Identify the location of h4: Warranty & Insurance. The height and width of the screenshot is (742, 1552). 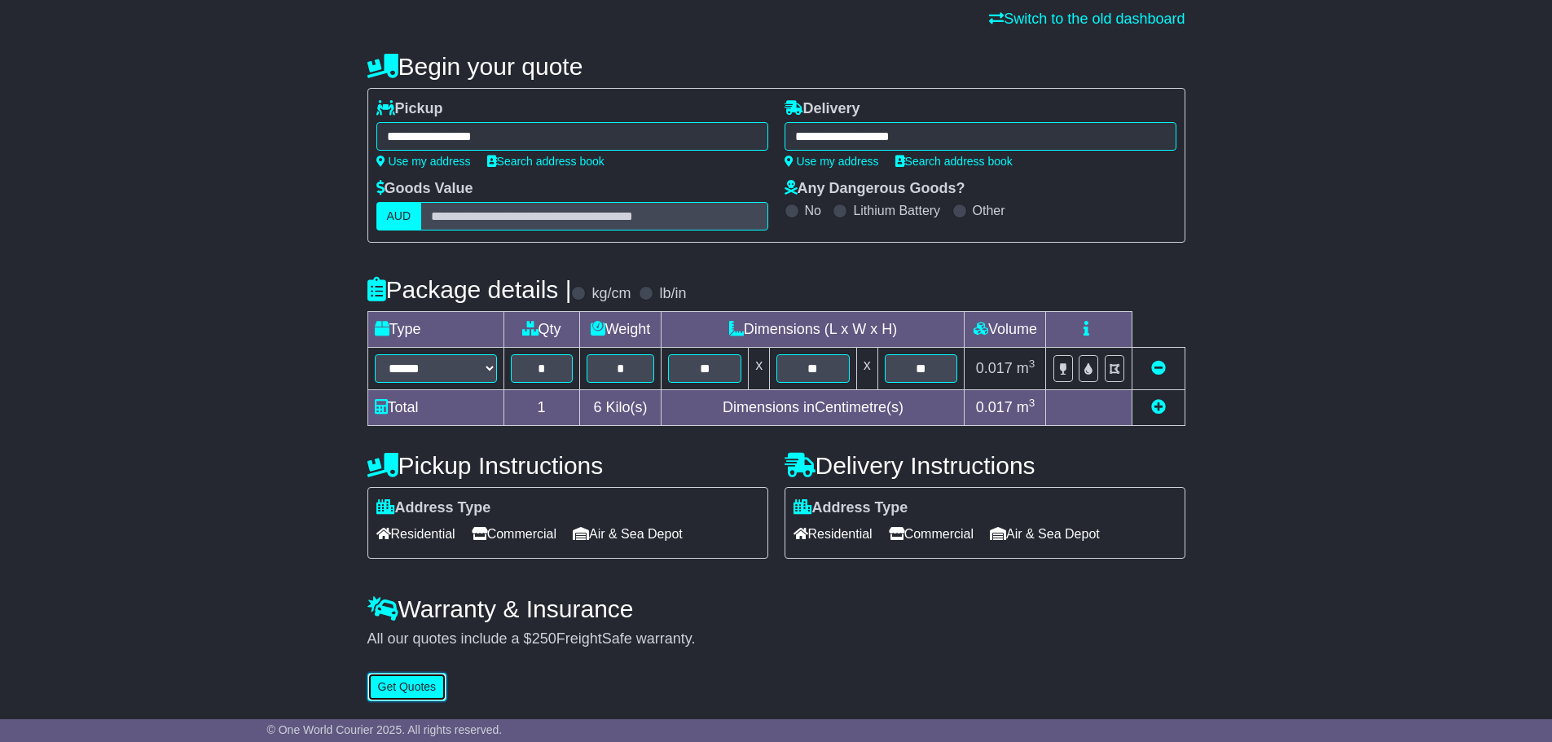
(776, 608).